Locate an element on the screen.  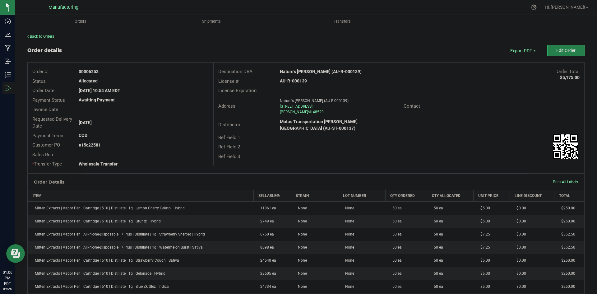
strong: $5,175.00 is located at coordinates (569, 77).